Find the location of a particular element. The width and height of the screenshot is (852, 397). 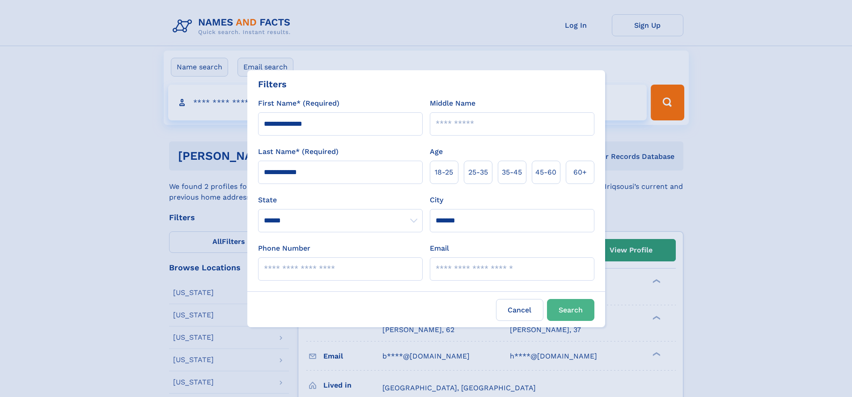

label: Middle Name is located at coordinates (452, 103).